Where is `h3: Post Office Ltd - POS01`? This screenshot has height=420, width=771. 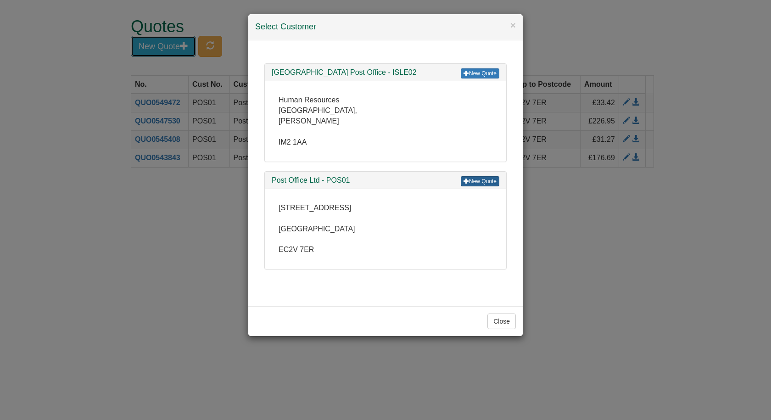
h3: Post Office Ltd - POS01 is located at coordinates (385, 180).